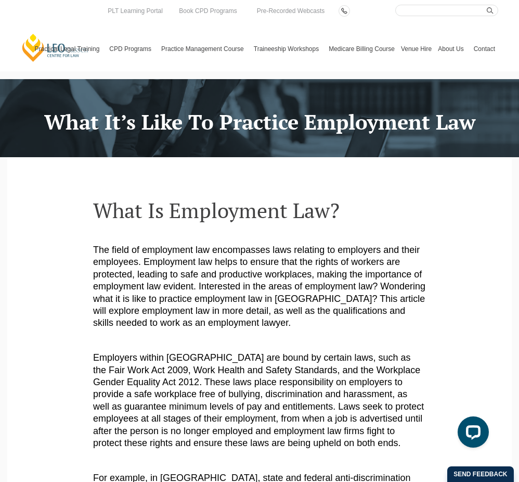 This screenshot has height=482, width=519. Describe the element at coordinates (24, 20) in the screenshot. I see `button: Open LiveChat chat widget` at that location.